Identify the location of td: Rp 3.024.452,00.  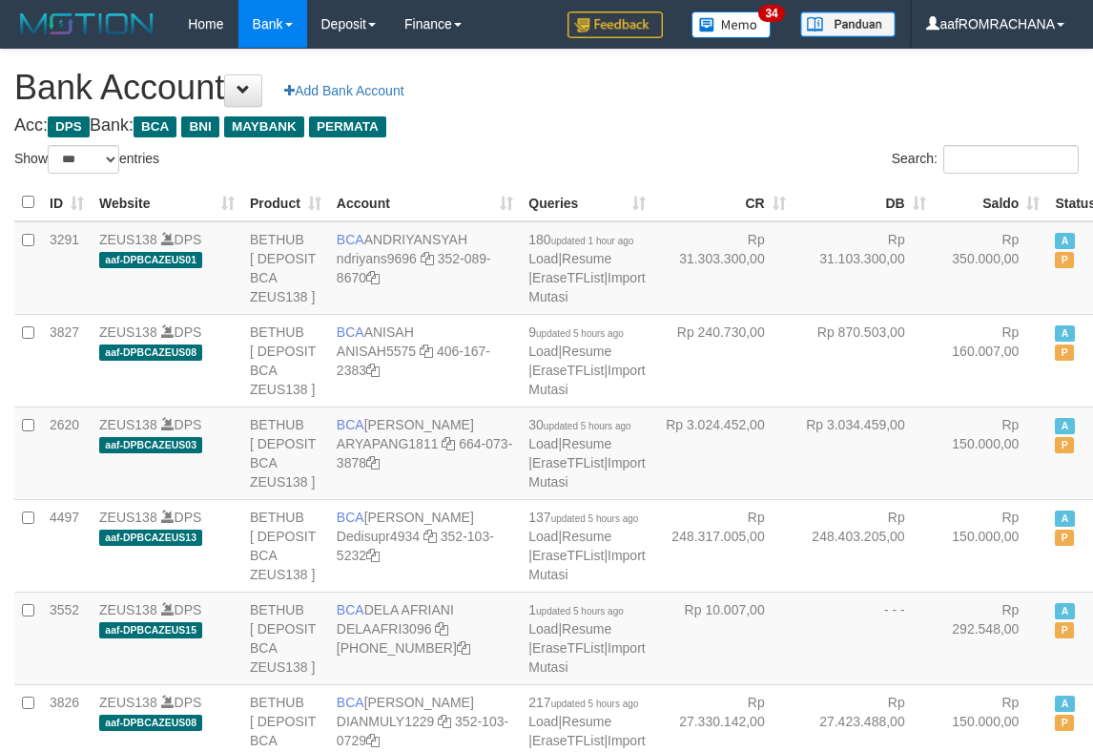
(723, 452).